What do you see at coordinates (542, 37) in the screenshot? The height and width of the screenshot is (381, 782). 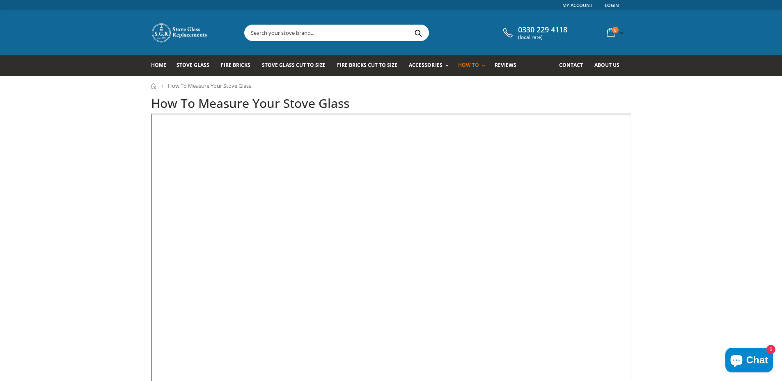 I see `span: (local rate)` at bounding box center [542, 37].